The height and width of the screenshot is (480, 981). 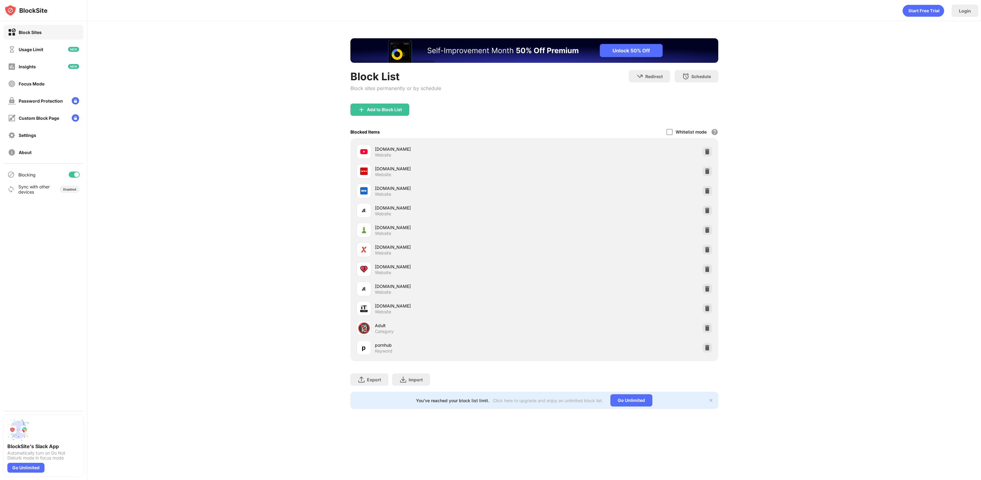 I want to click on div: Category, so click(x=384, y=332).